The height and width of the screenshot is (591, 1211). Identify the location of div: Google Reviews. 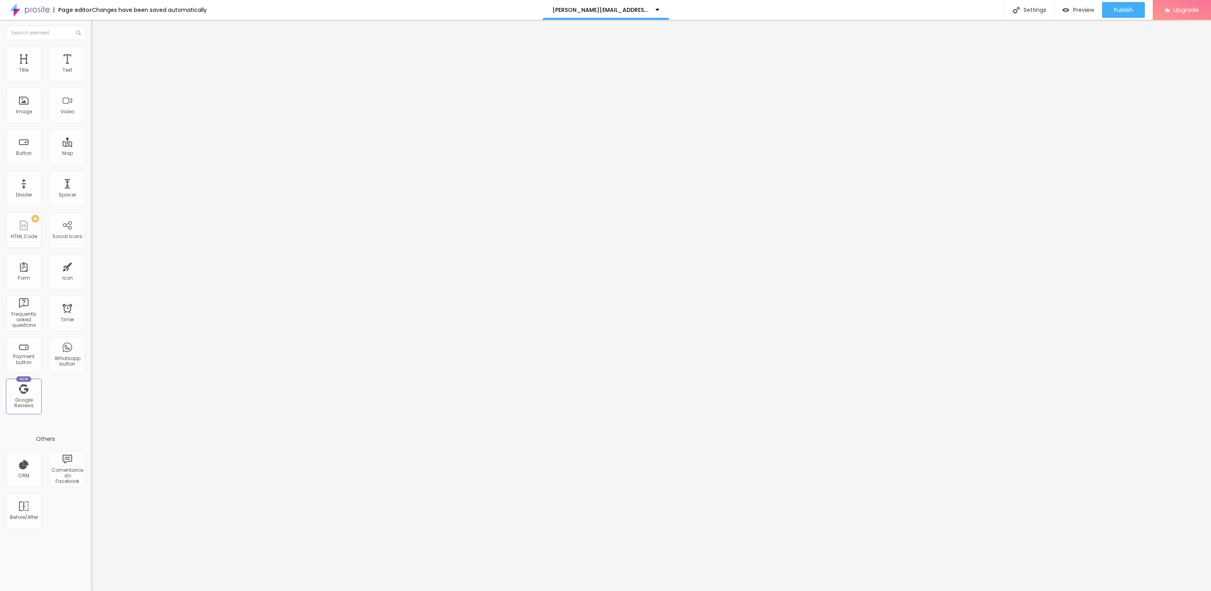
(23, 403).